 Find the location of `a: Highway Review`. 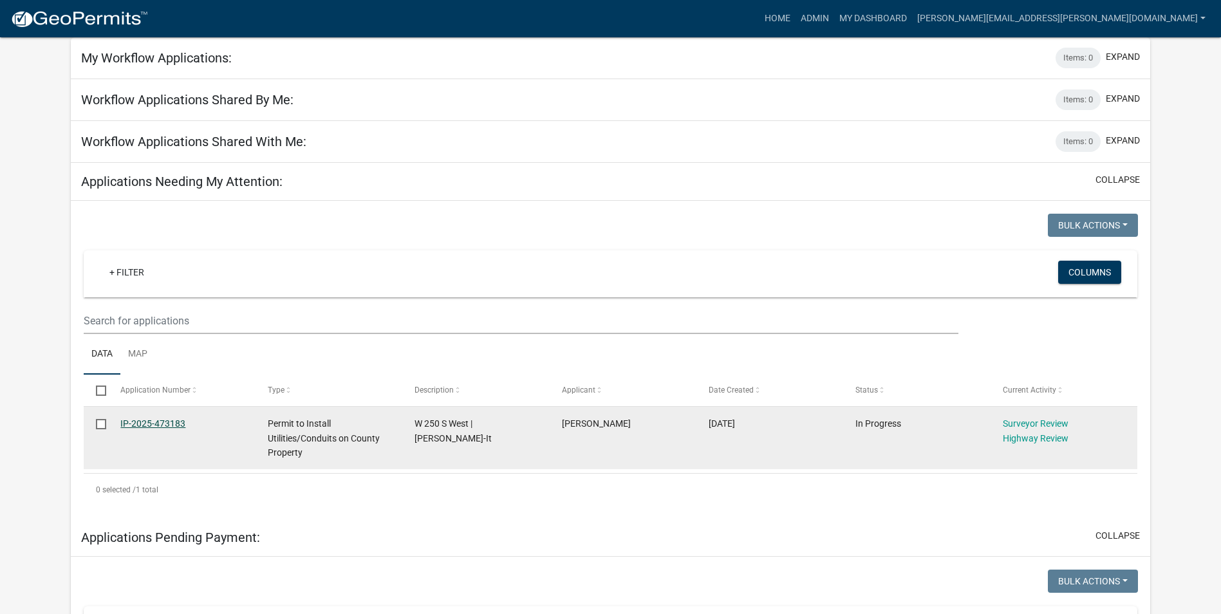

a: Highway Review is located at coordinates (1036, 438).